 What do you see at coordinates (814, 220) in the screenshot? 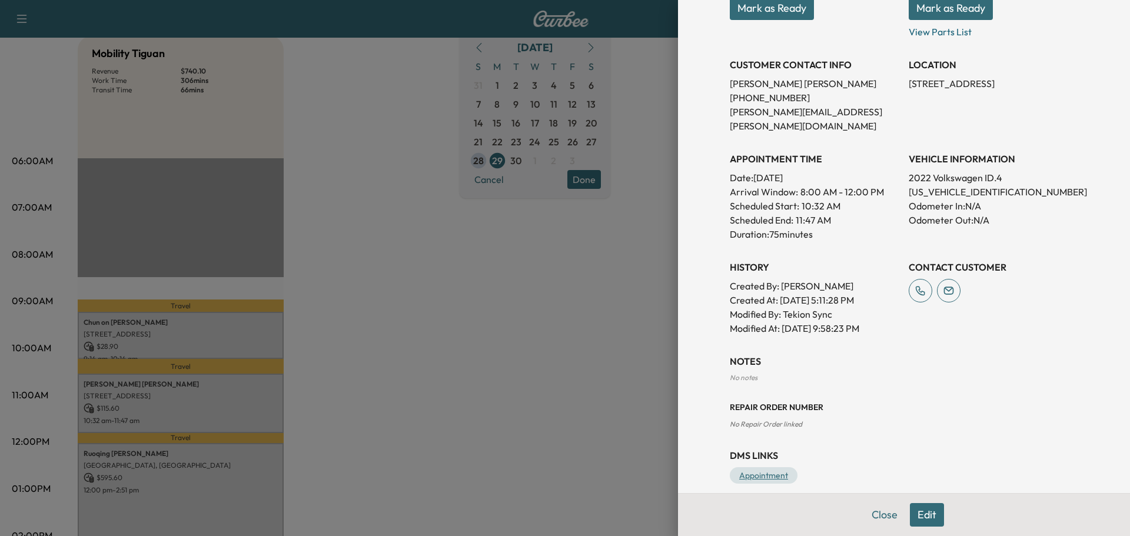
I see `p: 11:47 AM` at bounding box center [814, 220].